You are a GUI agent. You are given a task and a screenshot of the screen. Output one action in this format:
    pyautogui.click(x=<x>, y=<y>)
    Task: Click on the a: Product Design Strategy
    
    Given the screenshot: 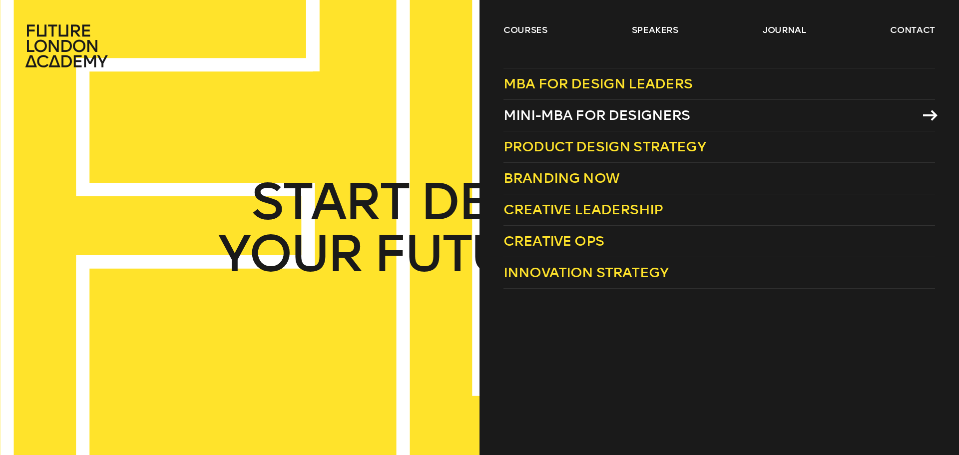 What is the action you would take?
    pyautogui.click(x=719, y=147)
    